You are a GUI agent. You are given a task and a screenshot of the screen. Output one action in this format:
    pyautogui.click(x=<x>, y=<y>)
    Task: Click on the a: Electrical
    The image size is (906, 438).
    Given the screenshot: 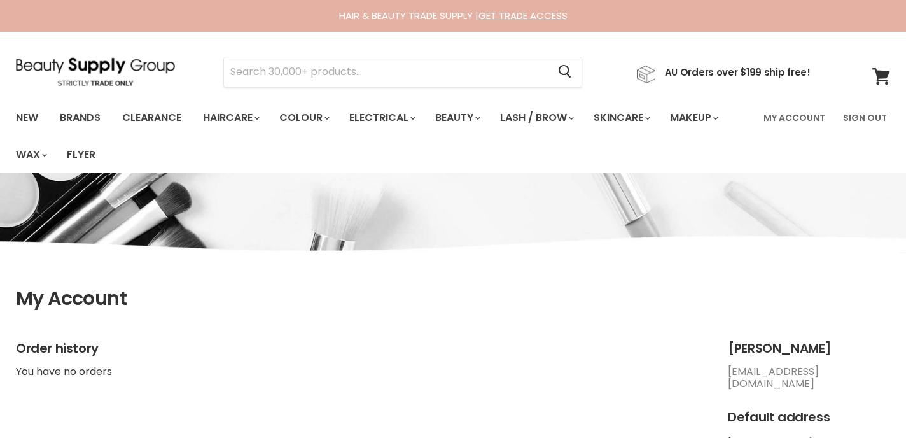 What is the action you would take?
    pyautogui.click(x=381, y=118)
    